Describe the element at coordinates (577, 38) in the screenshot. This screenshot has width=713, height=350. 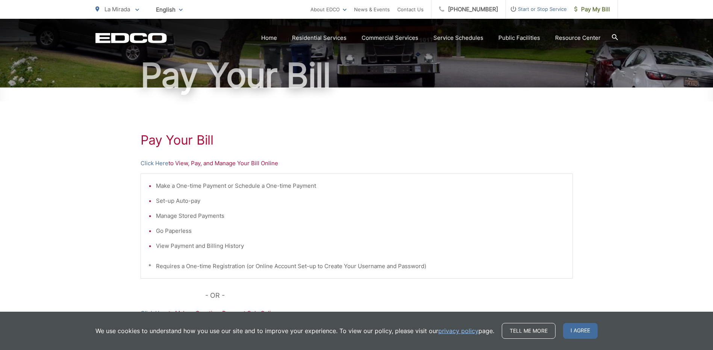
I see `a: Resource Center` at that location.